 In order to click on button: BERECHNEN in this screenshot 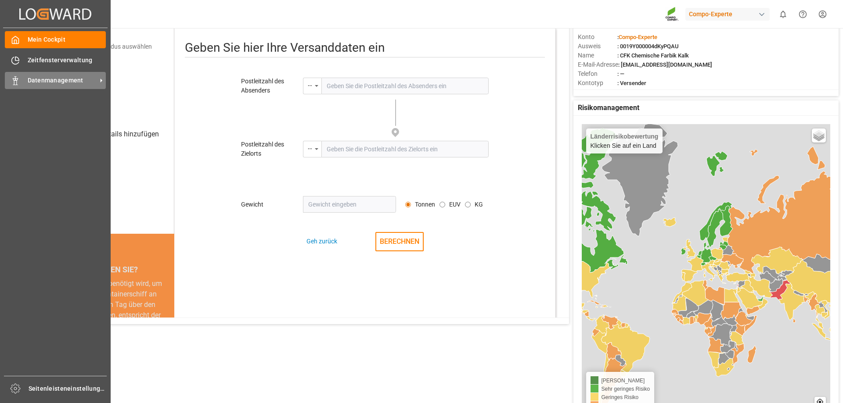, I will do `click(399, 242)`.